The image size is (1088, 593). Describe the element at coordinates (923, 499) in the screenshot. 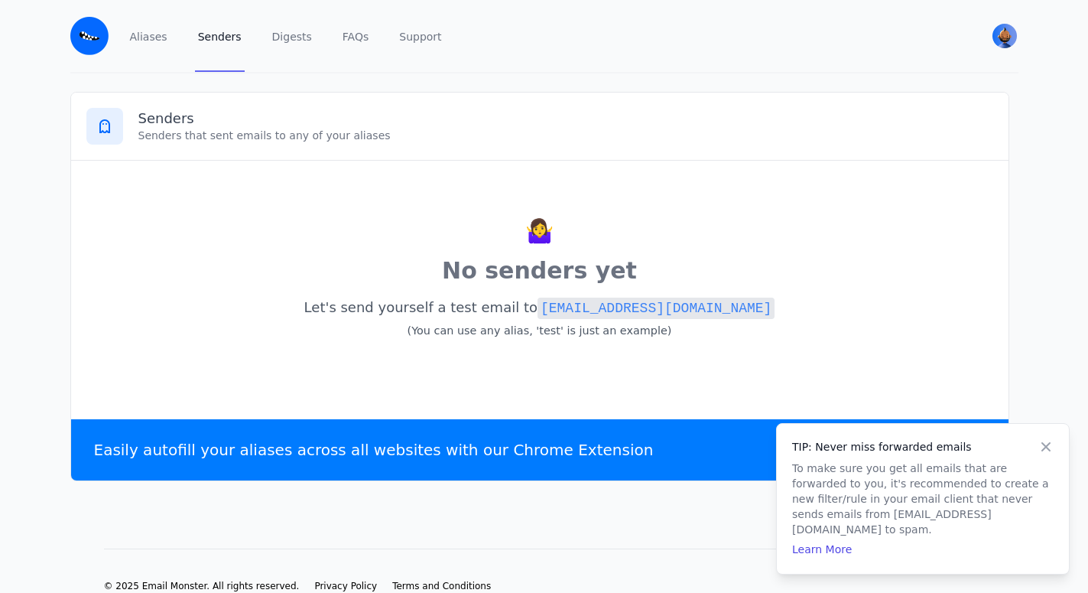

I see `p: To make sure you get all emails that are forwarded to you, it's recommended to create a new filte...` at that location.